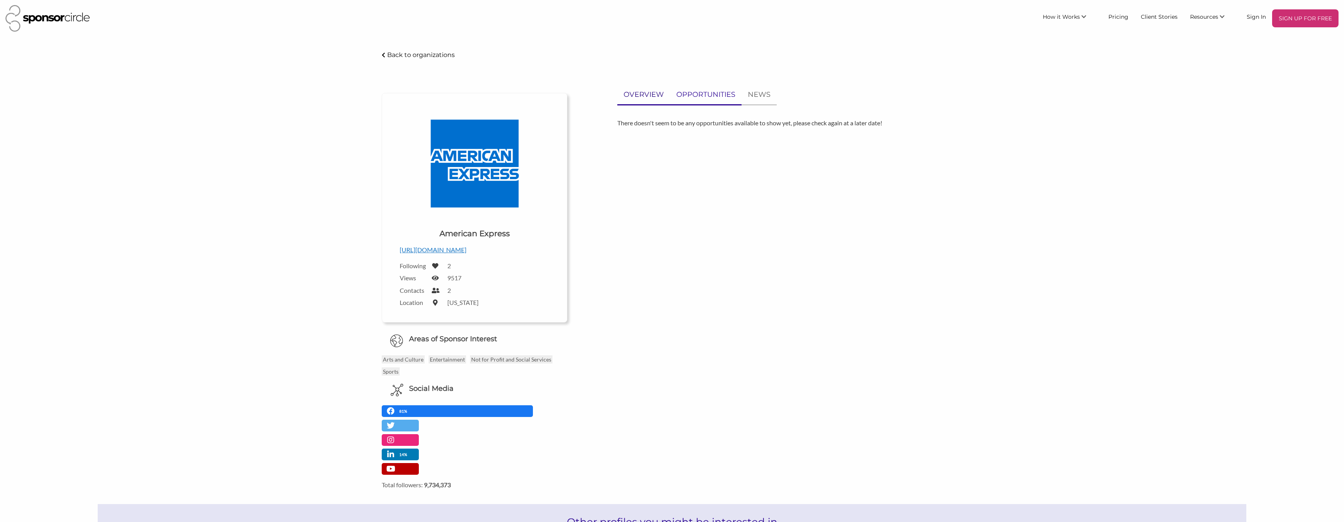 Image resolution: width=1344 pixels, height=522 pixels. What do you see at coordinates (1305, 18) in the screenshot?
I see `p: SIGN UP FOR FREE` at bounding box center [1305, 18].